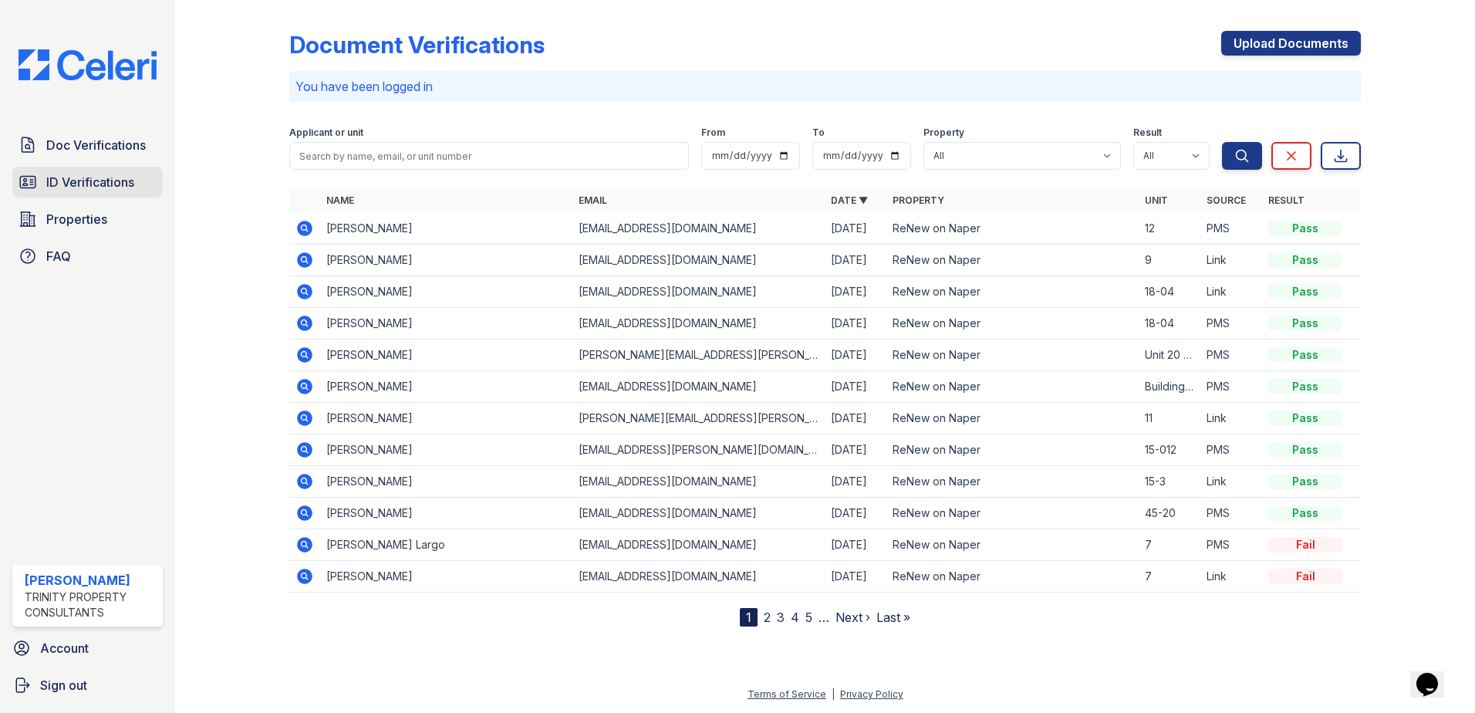 The image size is (1475, 713). I want to click on a: 3, so click(780, 617).